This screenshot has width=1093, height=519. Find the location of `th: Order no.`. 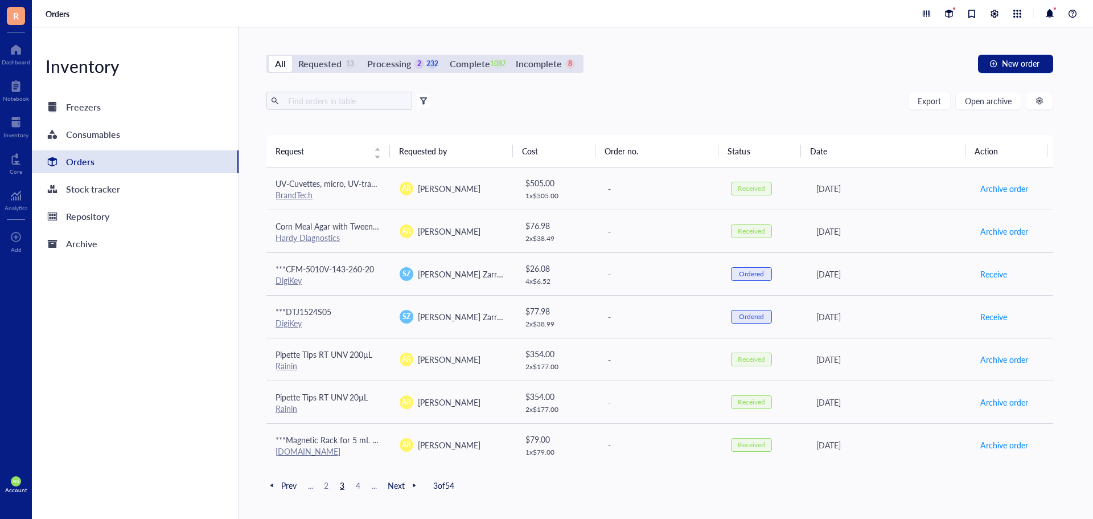

th: Order no. is located at coordinates (657, 151).